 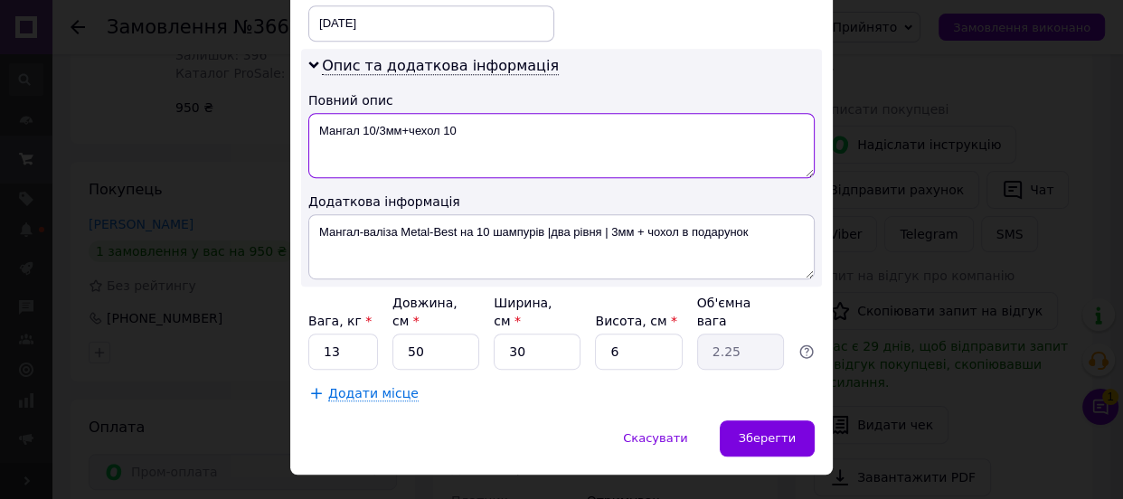 I want to click on span: Зберегти, so click(x=767, y=438).